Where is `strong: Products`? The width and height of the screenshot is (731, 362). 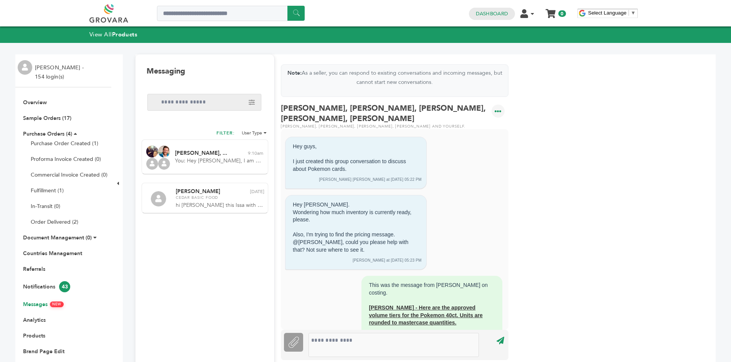 strong: Products is located at coordinates (125, 35).